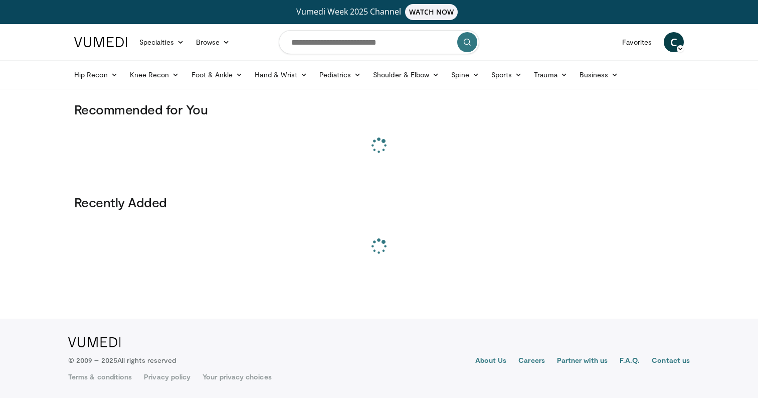 Image resolution: width=758 pixels, height=398 pixels. Describe the element at coordinates (532, 361) in the screenshot. I see `a: Careers` at that location.